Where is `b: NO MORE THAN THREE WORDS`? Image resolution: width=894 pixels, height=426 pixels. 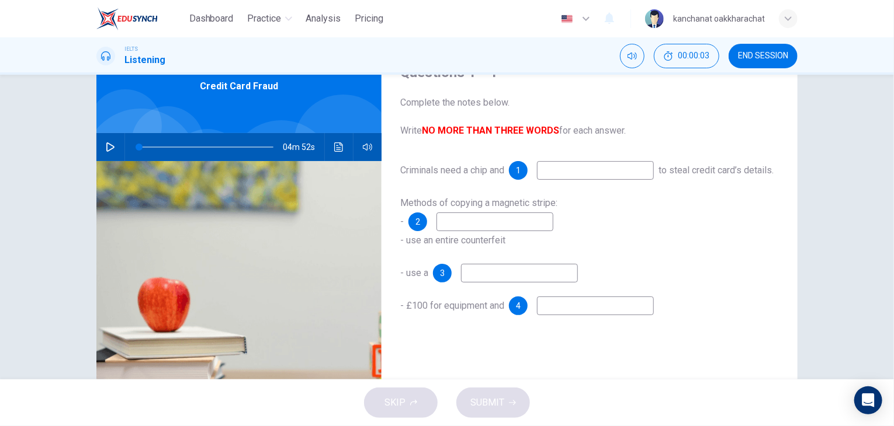 b: NO MORE THAN THREE WORDS is located at coordinates (490, 130).